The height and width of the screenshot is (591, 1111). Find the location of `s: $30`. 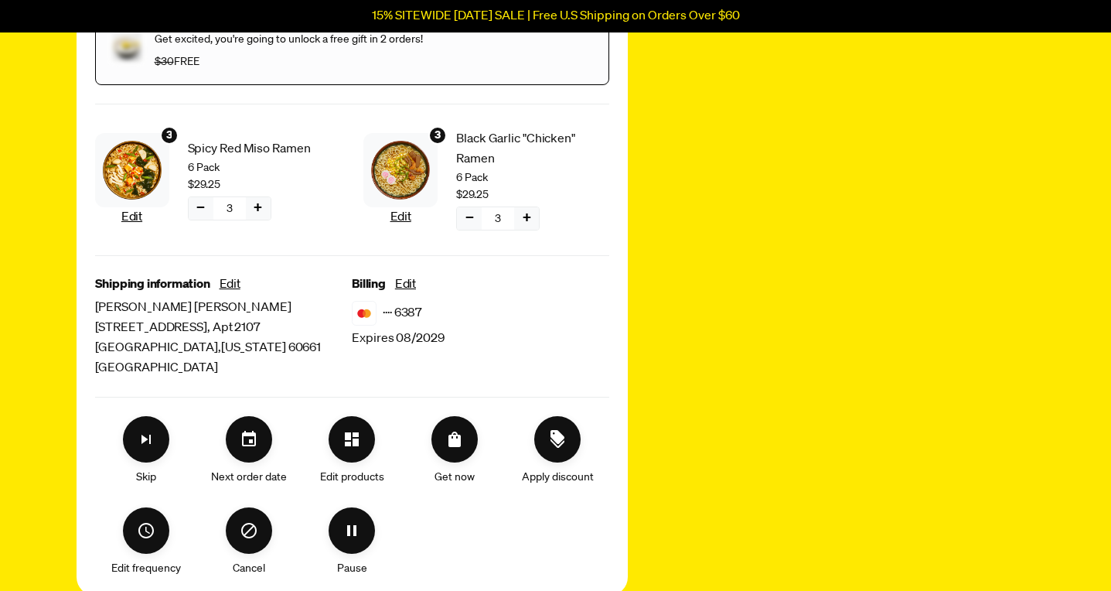

s: $30 is located at coordinates (164, 62).